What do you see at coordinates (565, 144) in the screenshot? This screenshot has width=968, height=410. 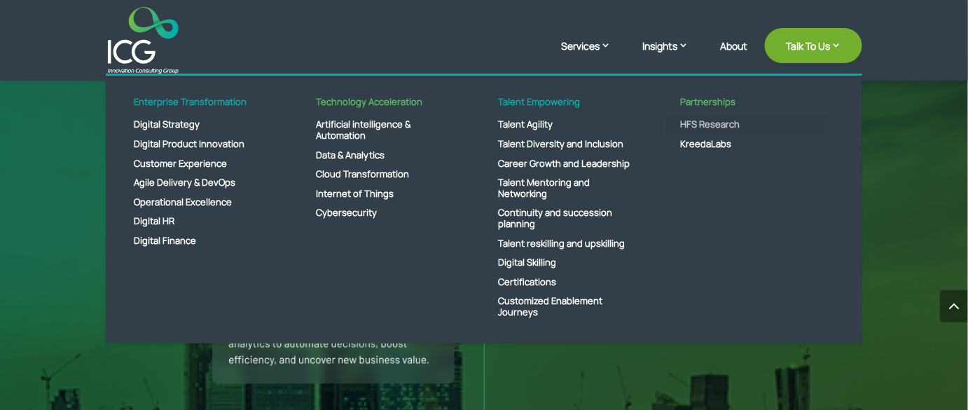 I see `a: Talent Diversity and Inclusion` at bounding box center [565, 144].